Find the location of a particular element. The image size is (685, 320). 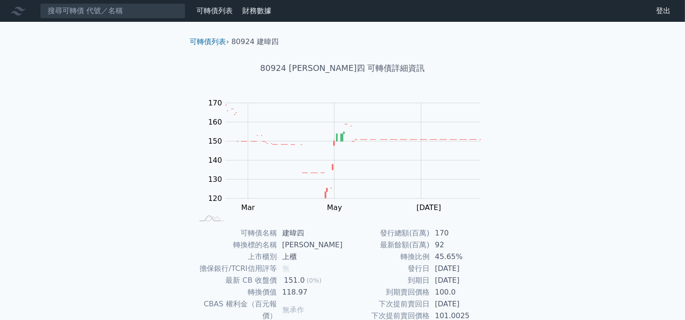

tspan: 170 is located at coordinates (215, 103).